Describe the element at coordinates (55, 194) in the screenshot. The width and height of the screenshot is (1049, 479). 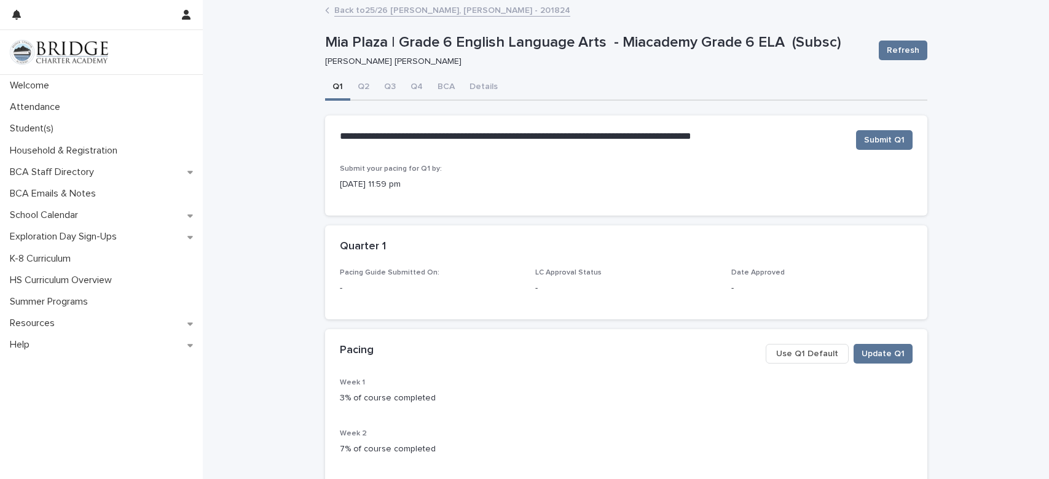
I see `p: BCA Emails & Notes` at that location.